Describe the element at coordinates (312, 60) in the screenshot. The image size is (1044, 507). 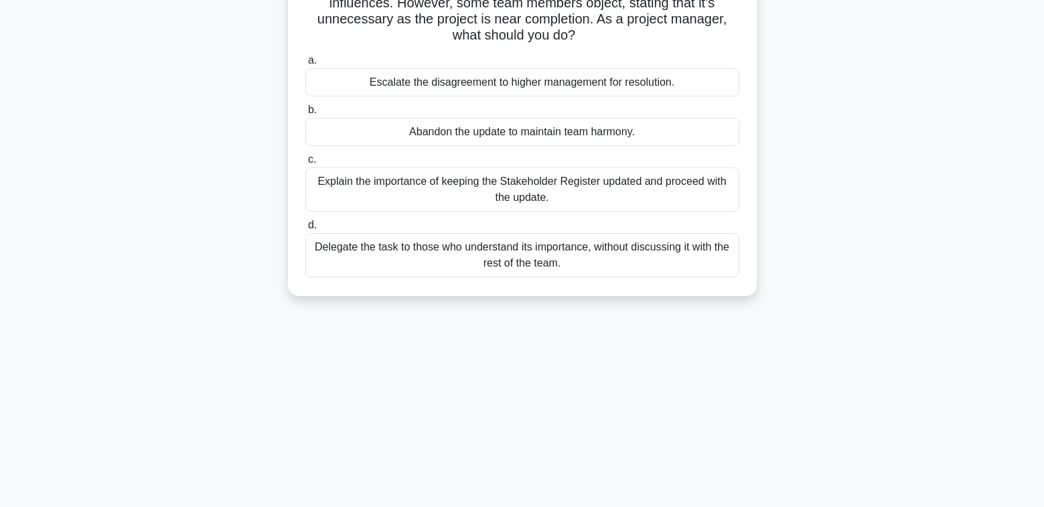
I see `span: a.` at that location.